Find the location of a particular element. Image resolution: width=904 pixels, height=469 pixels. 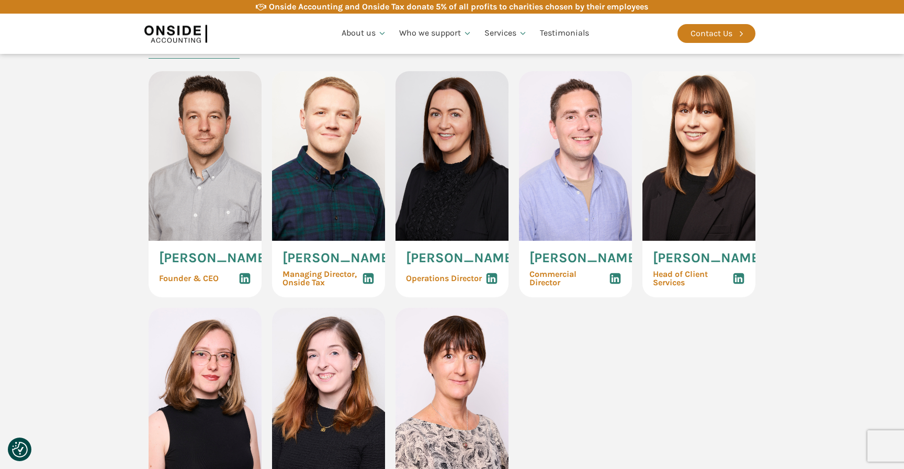

span: Commercial Director is located at coordinates (569, 278).